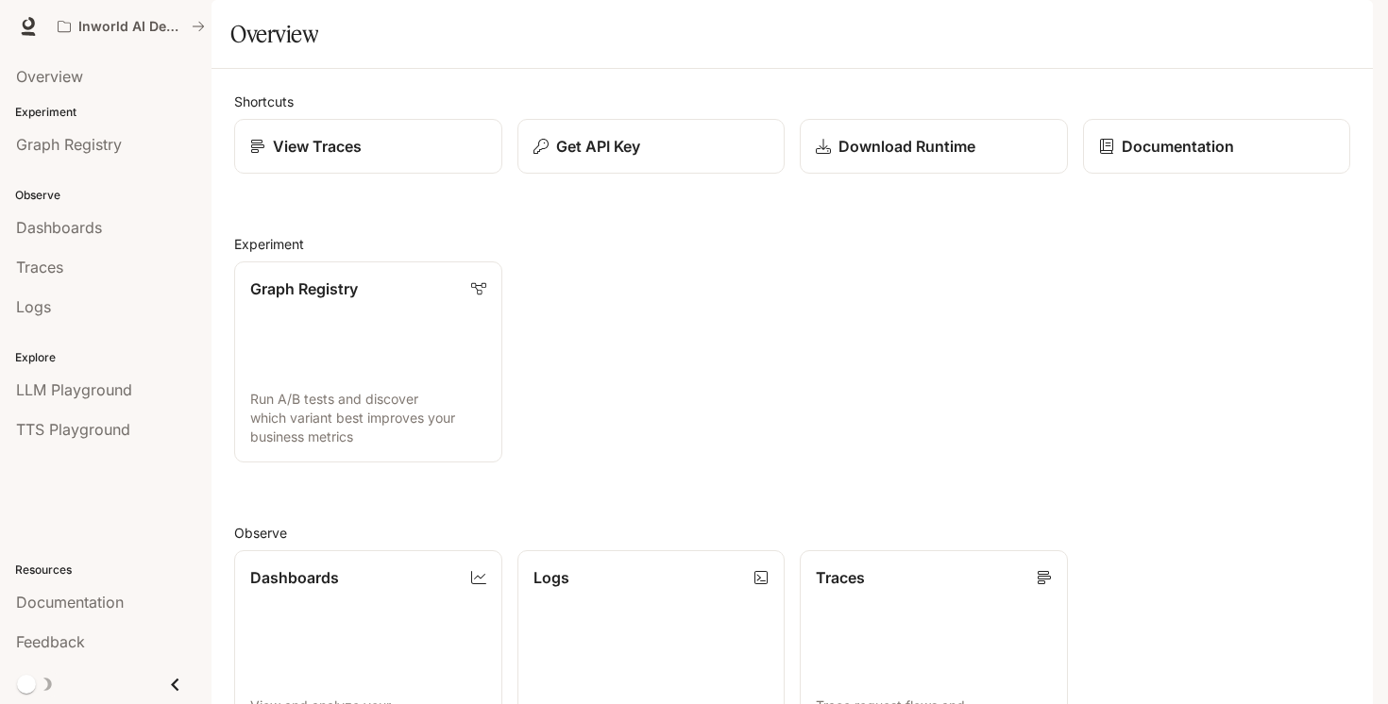  What do you see at coordinates (551, 578) in the screenshot?
I see `p: Logs` at bounding box center [551, 578].